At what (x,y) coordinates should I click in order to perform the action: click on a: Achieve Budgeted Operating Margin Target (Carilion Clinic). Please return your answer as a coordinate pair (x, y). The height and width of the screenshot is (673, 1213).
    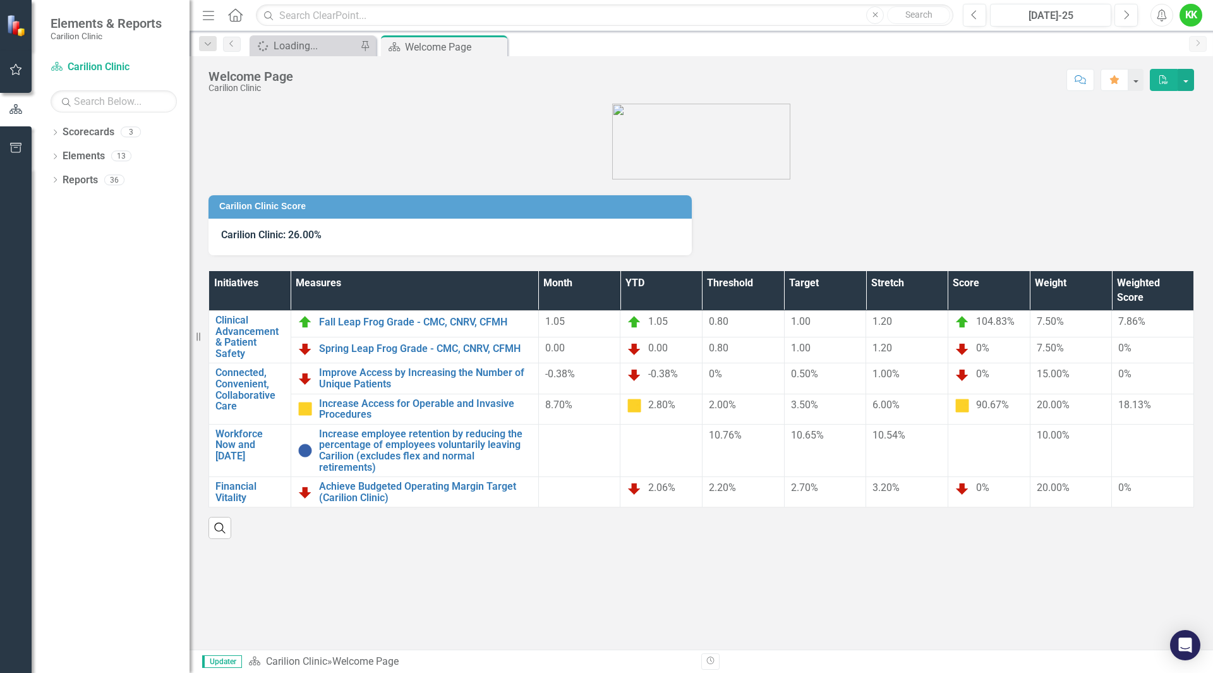
    Looking at the image, I should click on (425, 492).